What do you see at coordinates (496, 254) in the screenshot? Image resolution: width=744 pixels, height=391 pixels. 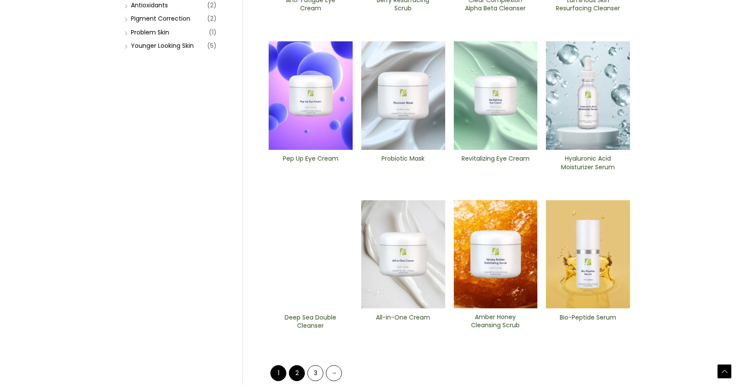 I see `img: Amber Honey Cleansing Scrub` at bounding box center [496, 254].